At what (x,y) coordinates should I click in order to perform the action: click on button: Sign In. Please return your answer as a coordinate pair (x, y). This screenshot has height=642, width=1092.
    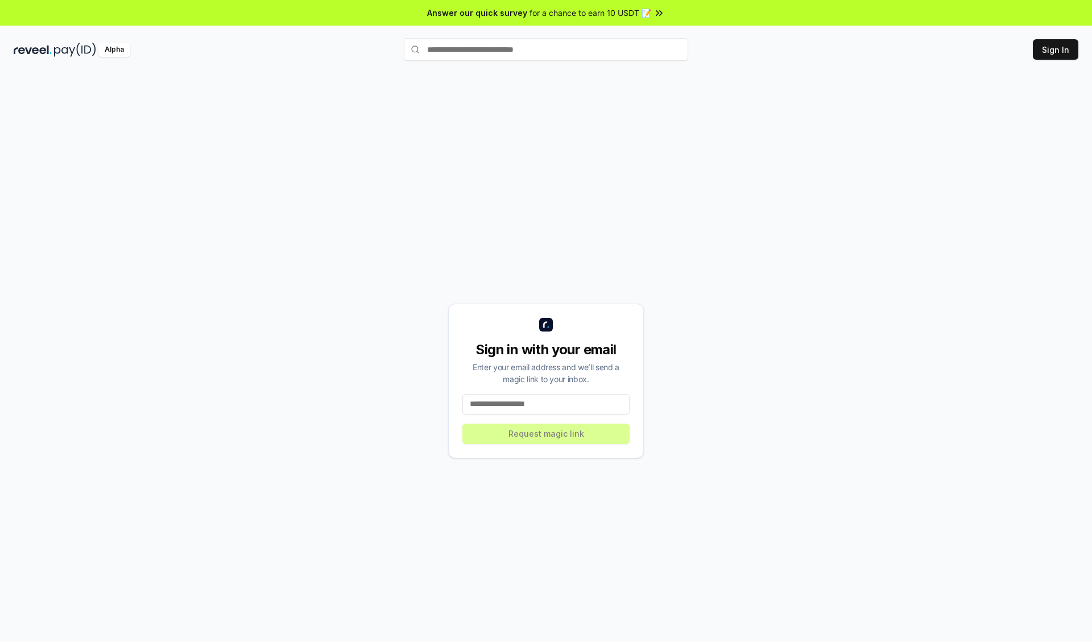
    Looking at the image, I should click on (1055, 49).